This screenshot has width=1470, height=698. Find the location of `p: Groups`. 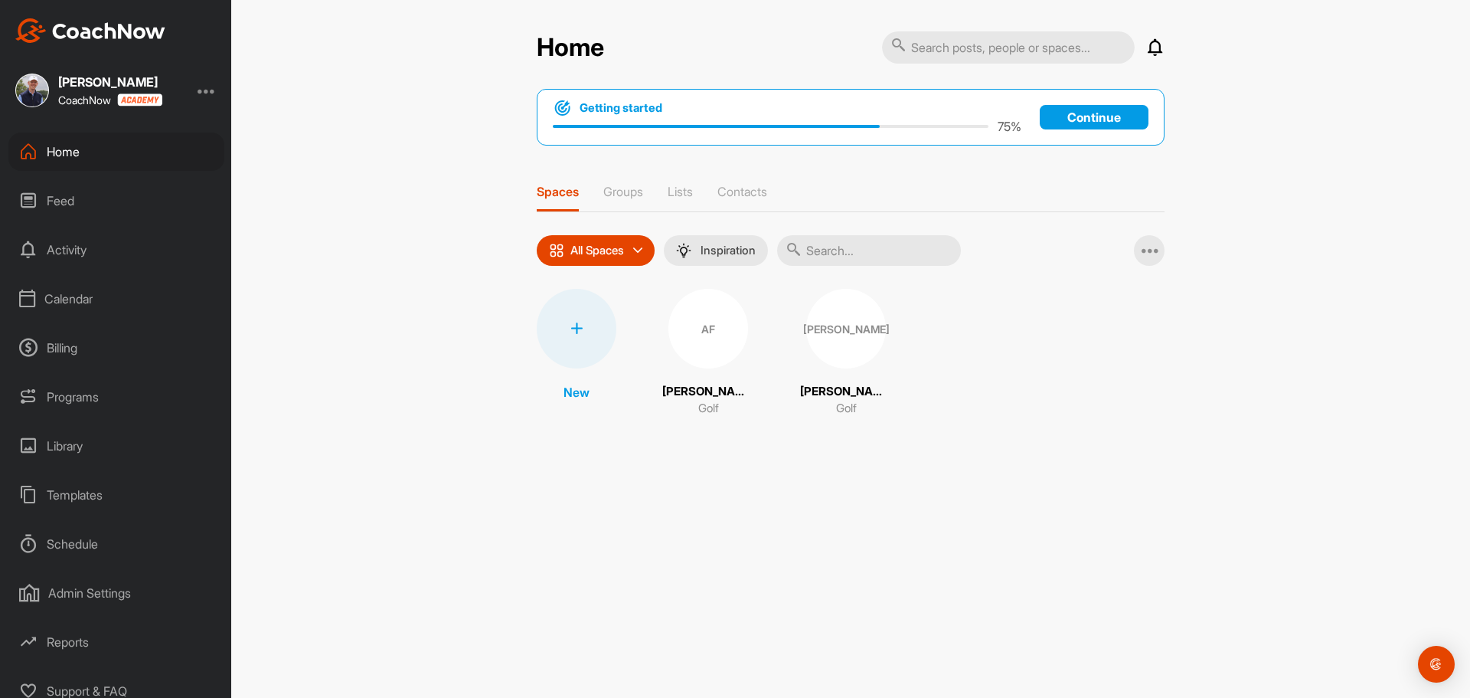

p: Groups is located at coordinates (623, 191).